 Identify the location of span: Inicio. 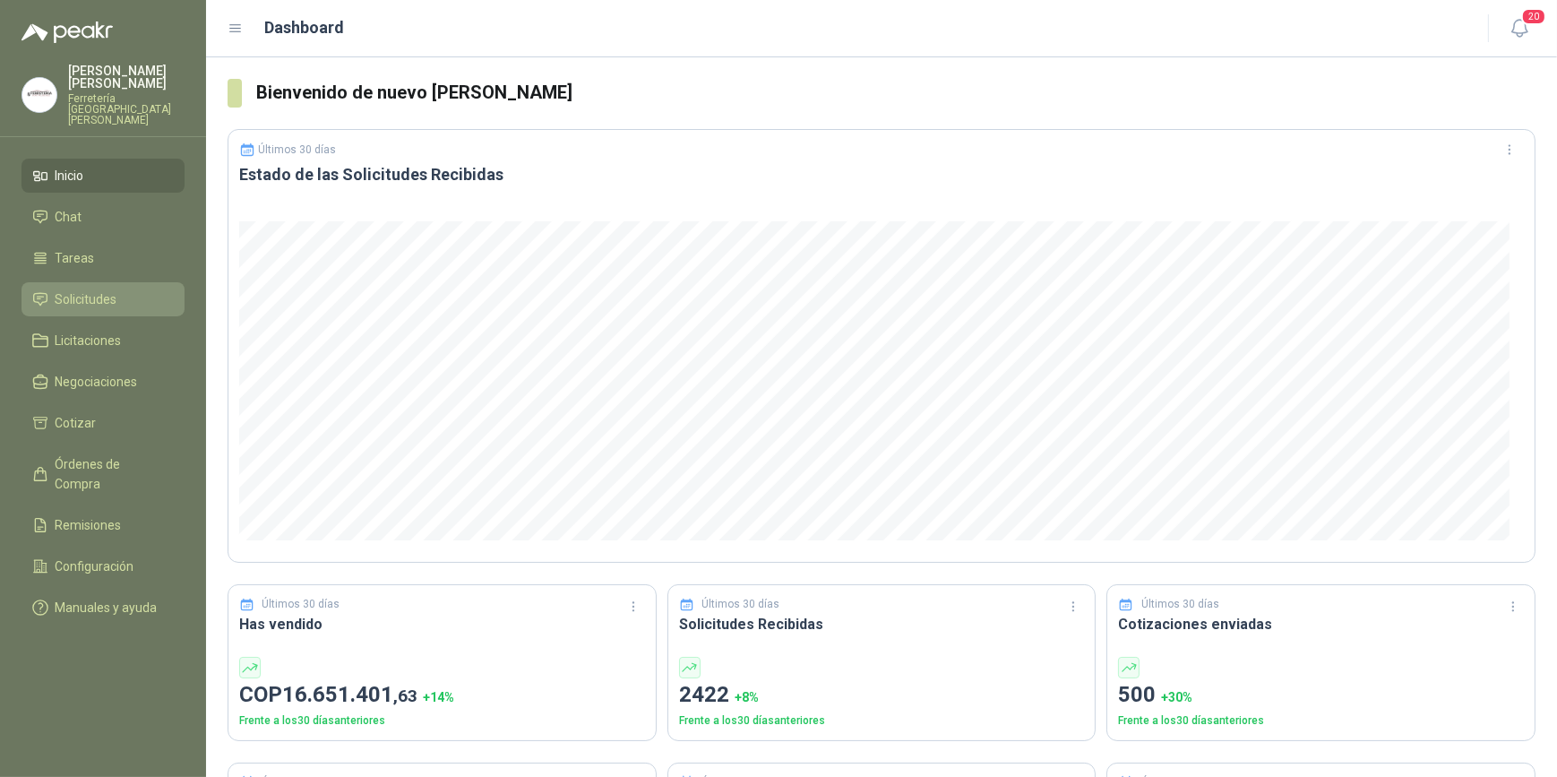
(70, 176).